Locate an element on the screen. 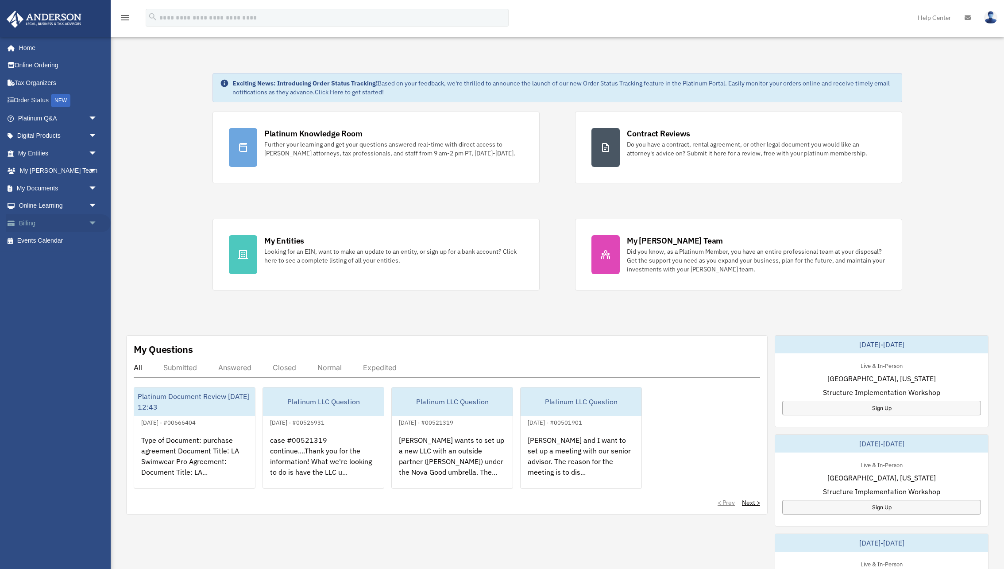  div: Looking for an EIN, want to make an update to an entity, or sign up for a bank account? Click her... is located at coordinates (394, 256).